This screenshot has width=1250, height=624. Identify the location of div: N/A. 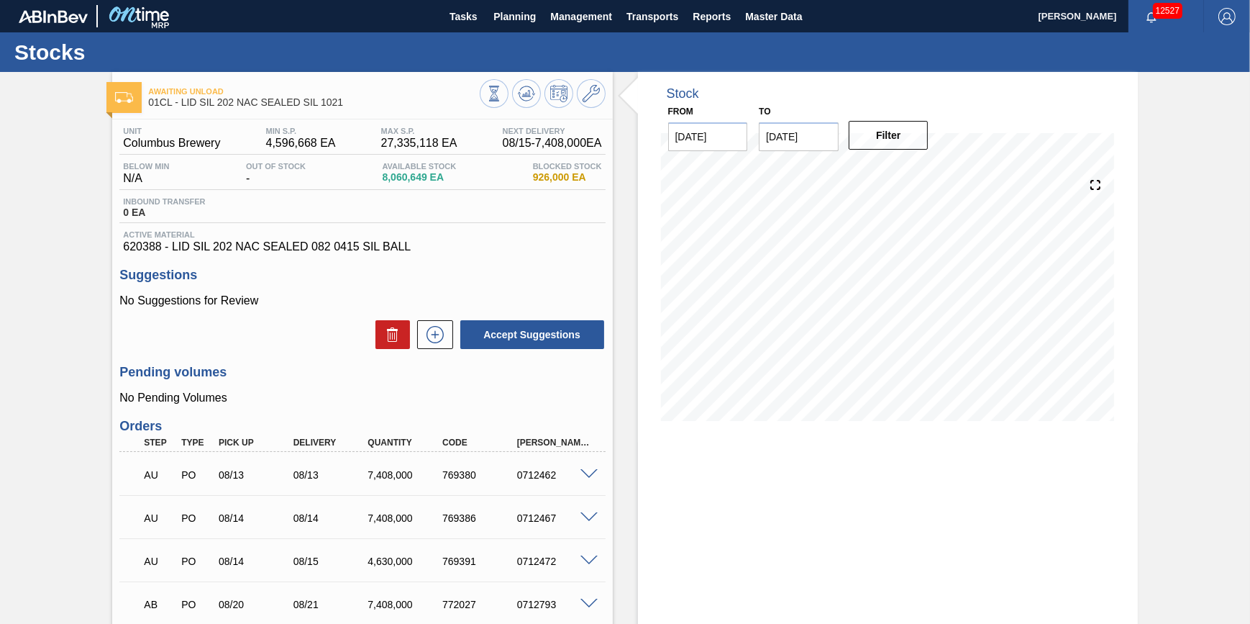
(146, 173).